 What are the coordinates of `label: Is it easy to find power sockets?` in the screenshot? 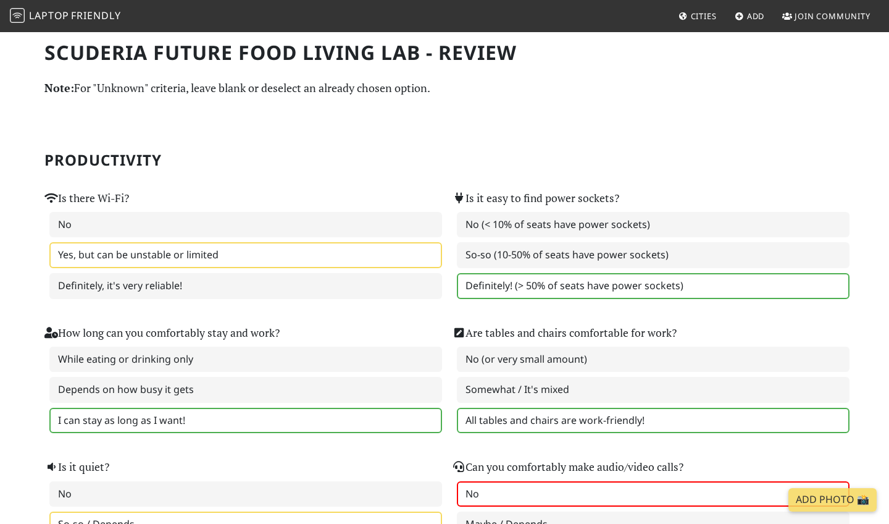 It's located at (535, 198).